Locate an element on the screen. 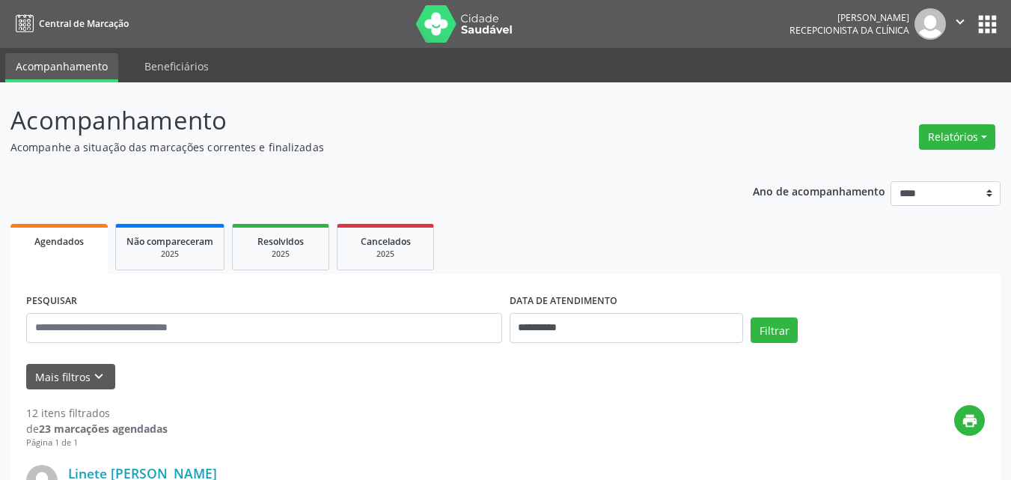 The height and width of the screenshot is (480, 1011). button: print is located at coordinates (969, 420).